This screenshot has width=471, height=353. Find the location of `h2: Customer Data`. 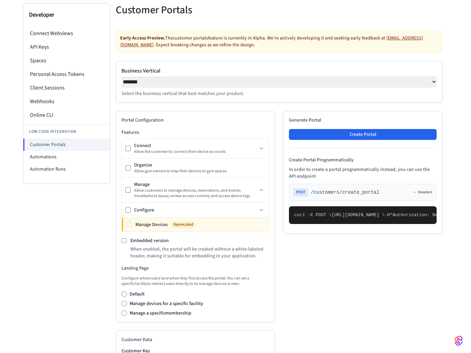

h2: Customer Data is located at coordinates (195, 340).